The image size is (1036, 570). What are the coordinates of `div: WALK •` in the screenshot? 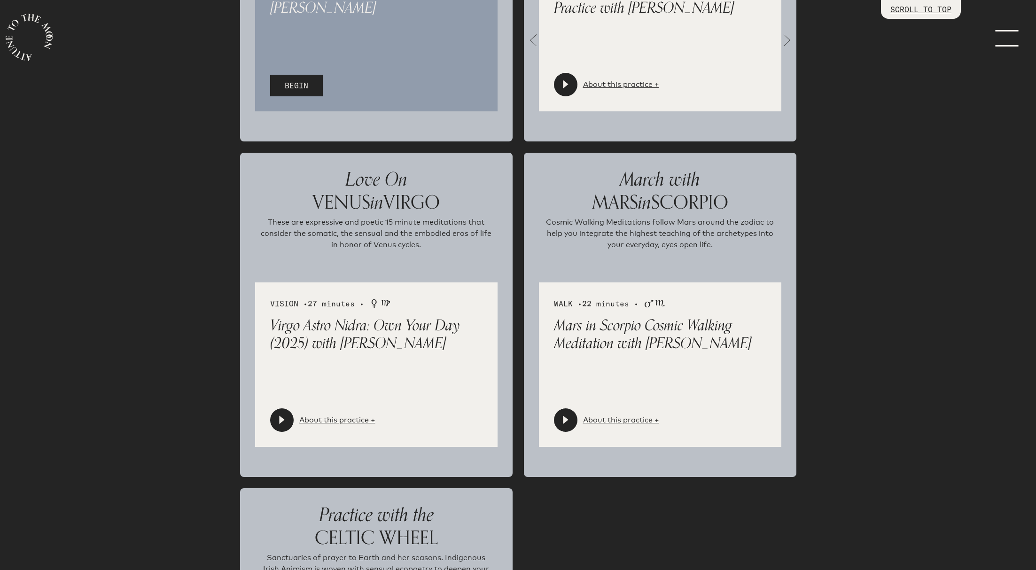 It's located at (660, 303).